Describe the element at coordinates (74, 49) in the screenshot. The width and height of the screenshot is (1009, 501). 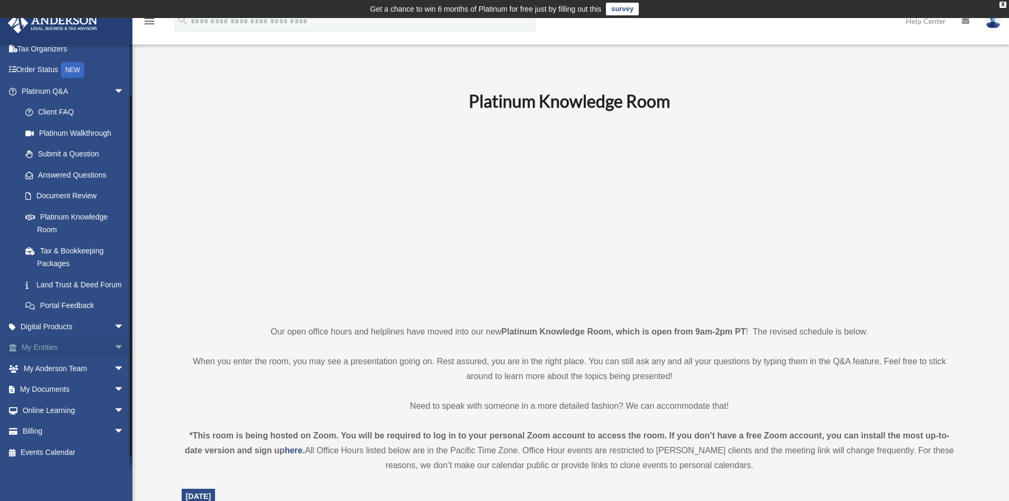
I see `a: Tax Organizers` at that location.